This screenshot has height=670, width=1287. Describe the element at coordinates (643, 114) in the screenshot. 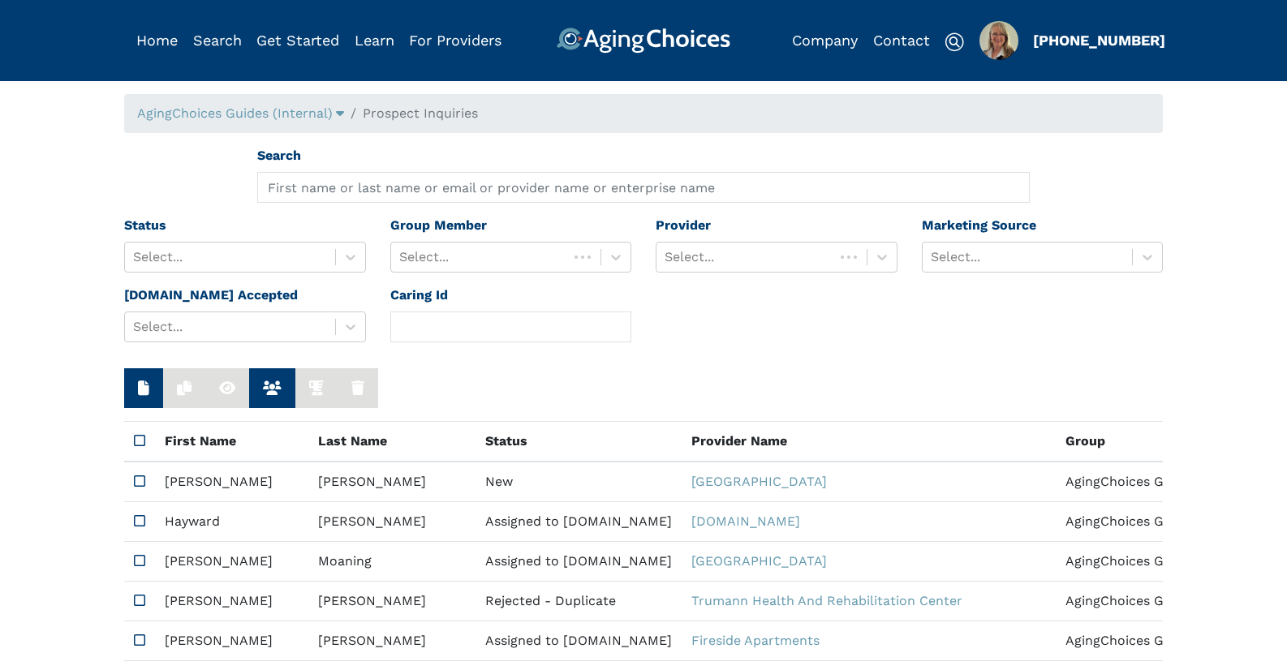

I see `nav: breadcrumb` at that location.